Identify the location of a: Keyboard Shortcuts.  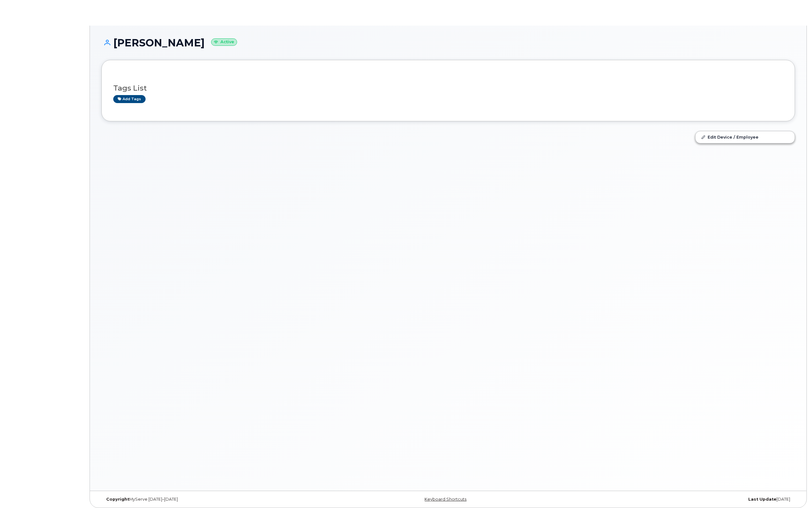
(445, 499).